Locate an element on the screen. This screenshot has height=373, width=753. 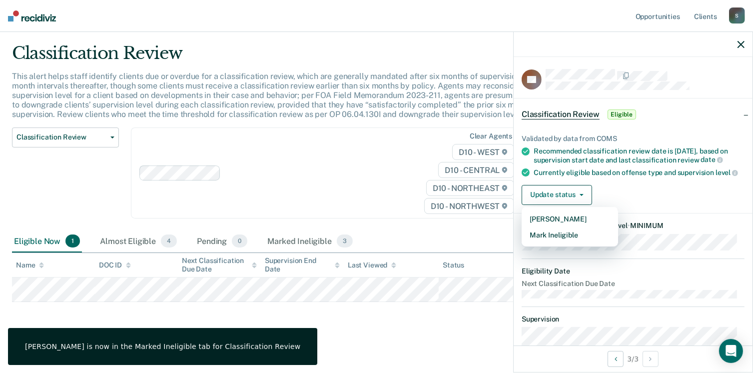
span: date is located at coordinates (711, 159).